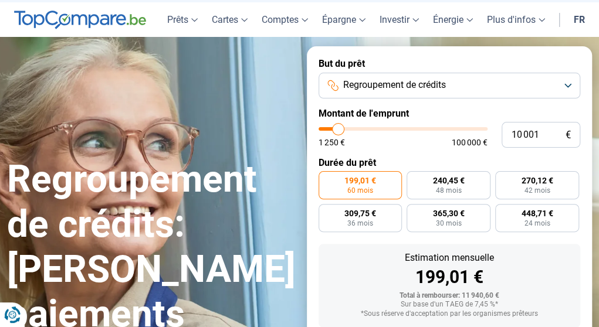 Image resolution: width=599 pixels, height=327 pixels. Describe the element at coordinates (449, 214) in the screenshot. I see `span: 365,30 €` at that location.